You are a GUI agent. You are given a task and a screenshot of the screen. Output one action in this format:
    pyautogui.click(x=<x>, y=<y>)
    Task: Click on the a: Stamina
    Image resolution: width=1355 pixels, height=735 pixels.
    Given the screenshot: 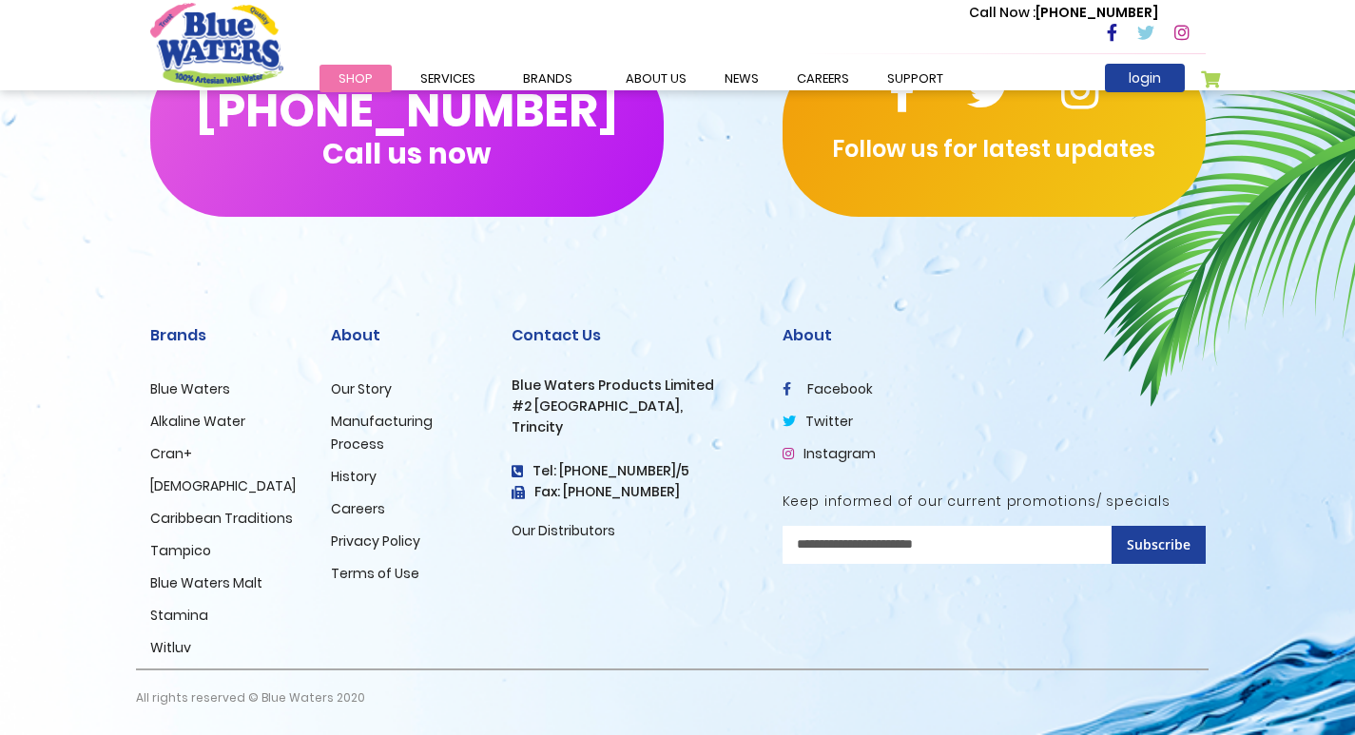 What is the action you would take?
    pyautogui.click(x=179, y=615)
    